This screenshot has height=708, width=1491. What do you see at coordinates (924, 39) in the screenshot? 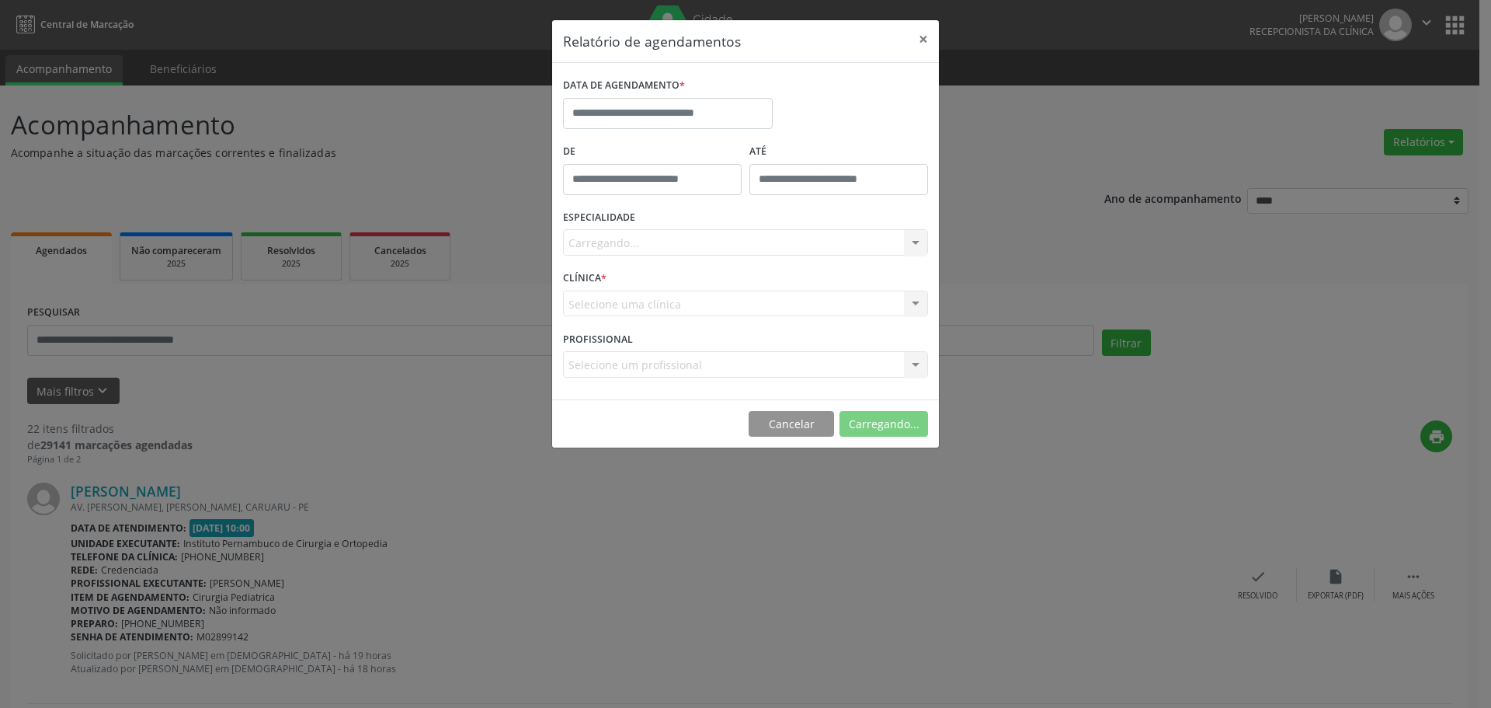
I see `button: Close` at bounding box center [924, 39].